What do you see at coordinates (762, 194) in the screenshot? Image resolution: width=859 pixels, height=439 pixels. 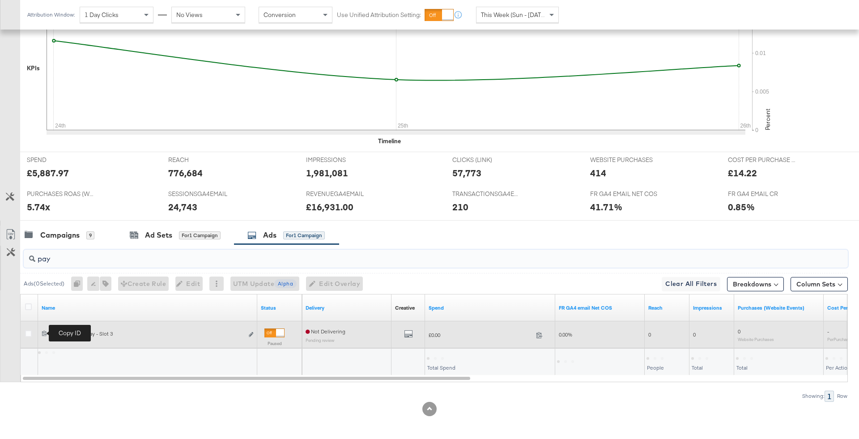 I see `span: FR GA4 EMAIL CR` at bounding box center [762, 194].